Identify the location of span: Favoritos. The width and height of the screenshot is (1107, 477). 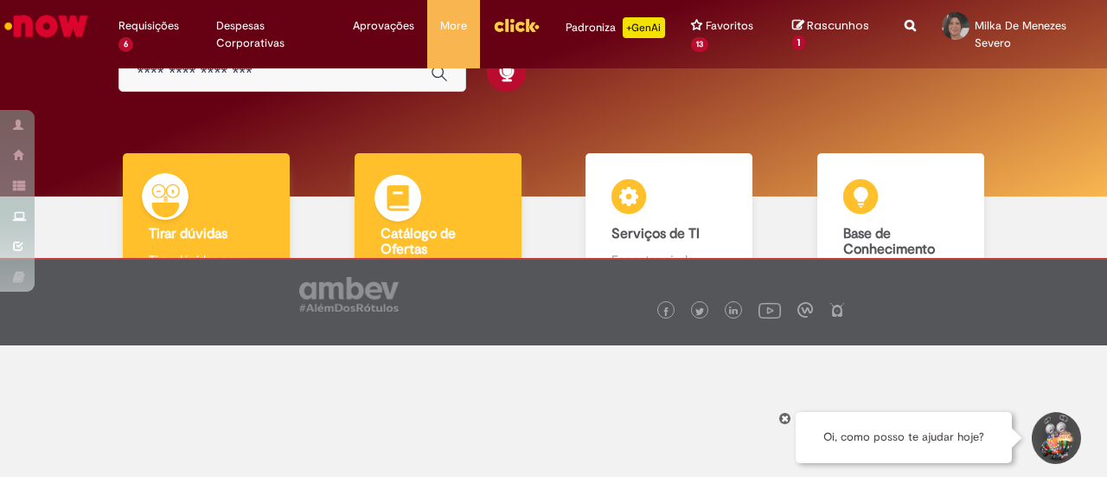
(729, 26).